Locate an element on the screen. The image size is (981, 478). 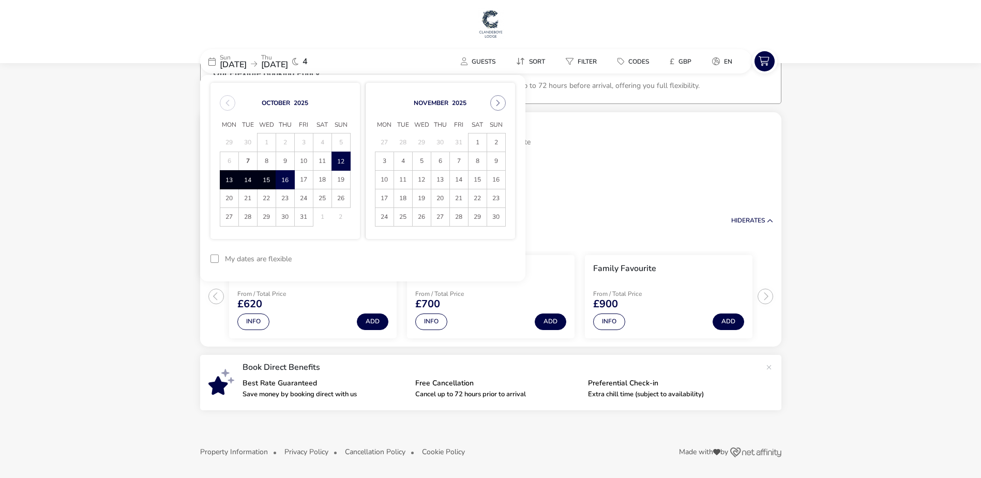
td: 6 is located at coordinates (229, 161).